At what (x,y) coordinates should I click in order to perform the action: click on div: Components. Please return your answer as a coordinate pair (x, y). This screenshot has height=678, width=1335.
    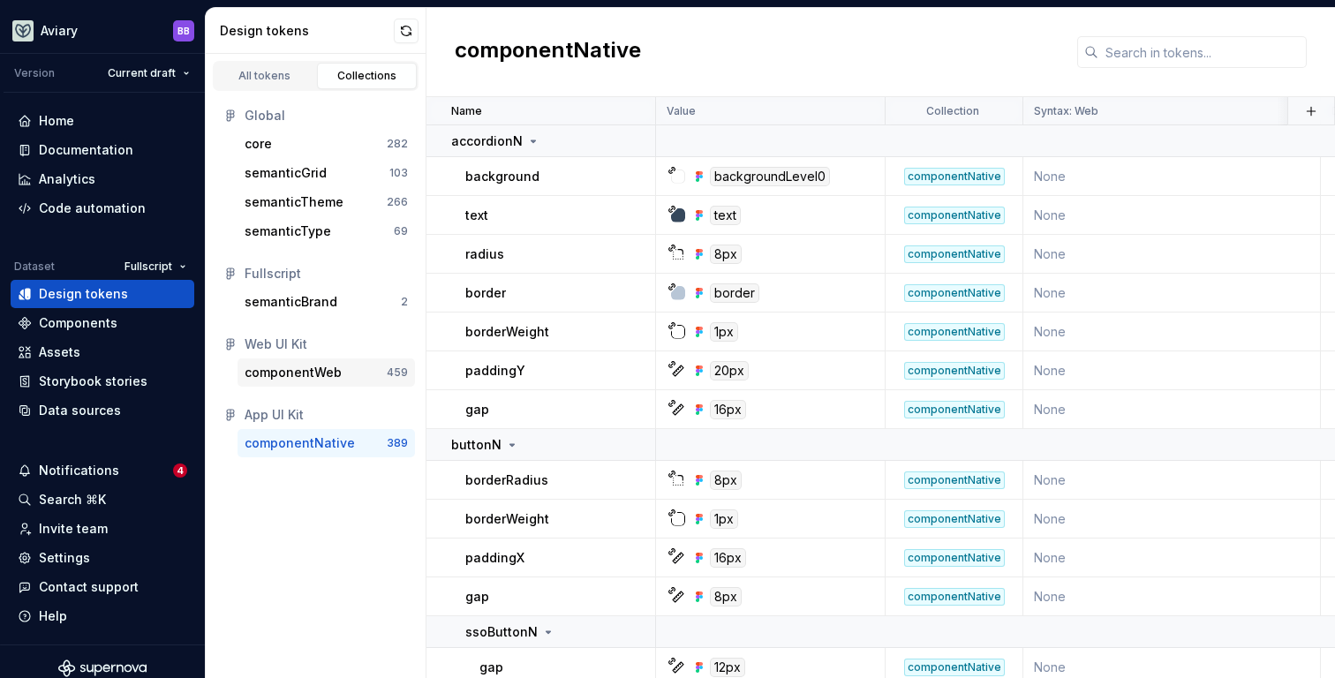
    Looking at the image, I should click on (78, 323).